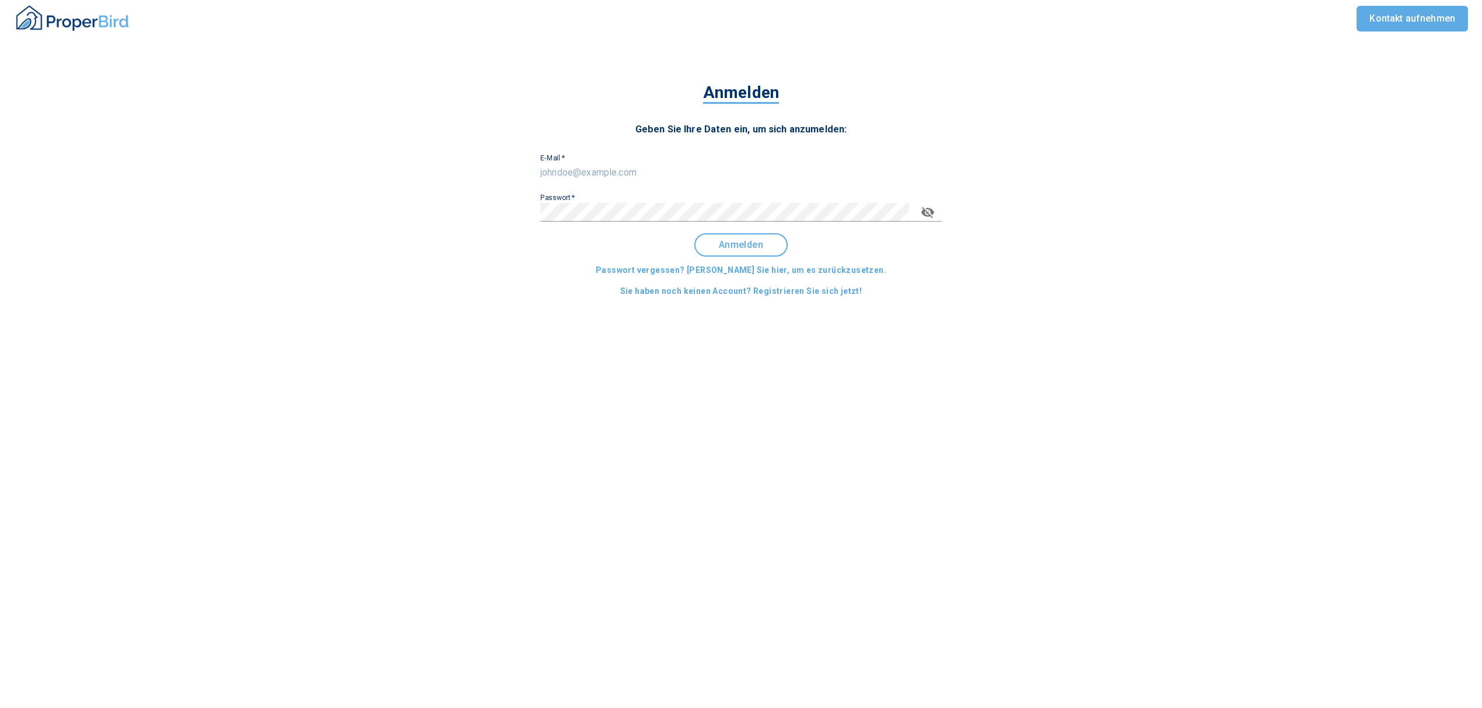  What do you see at coordinates (741, 245) in the screenshot?
I see `button: Anmelden` at bounding box center [741, 245].